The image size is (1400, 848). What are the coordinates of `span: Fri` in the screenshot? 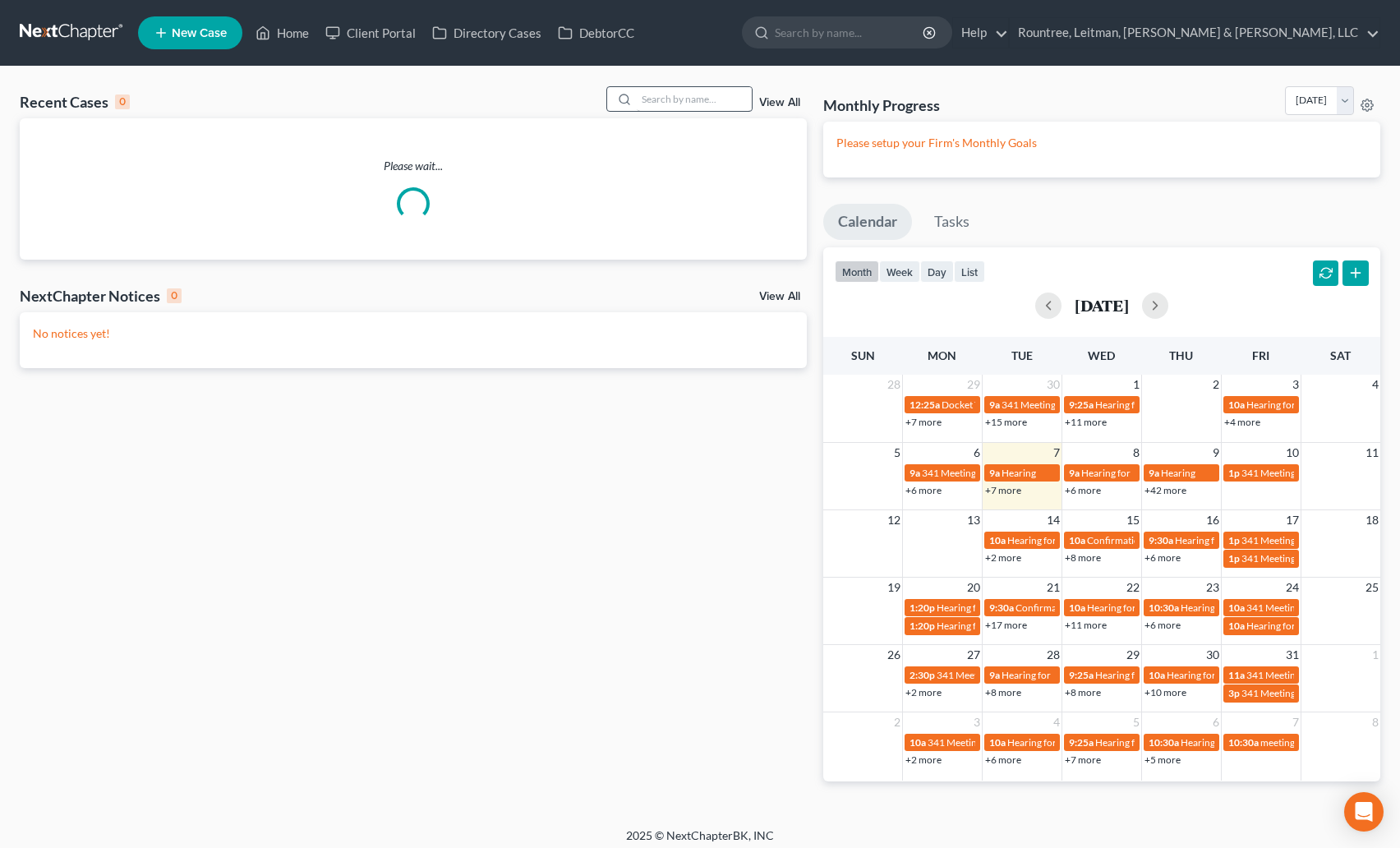 It's located at (1260, 355).